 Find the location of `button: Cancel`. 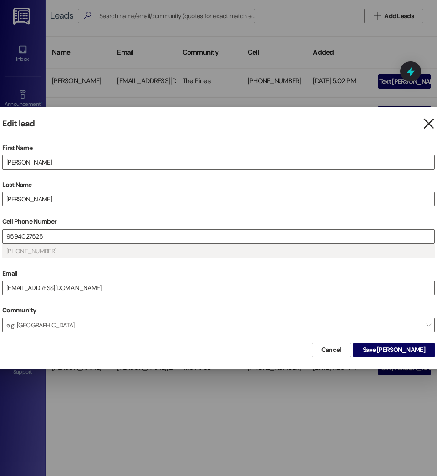

button: Cancel is located at coordinates (331, 350).